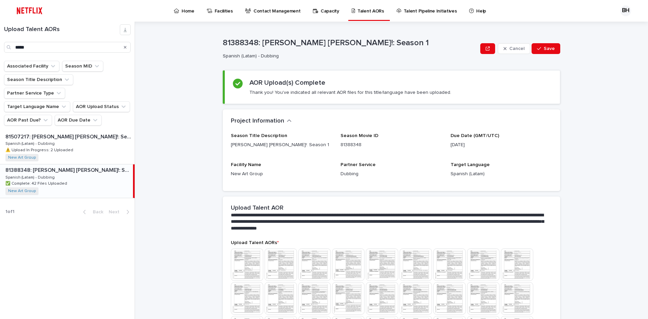 The width and height of the screenshot is (648, 319). What do you see at coordinates (549, 49) in the screenshot?
I see `span: Save` at bounding box center [549, 49].